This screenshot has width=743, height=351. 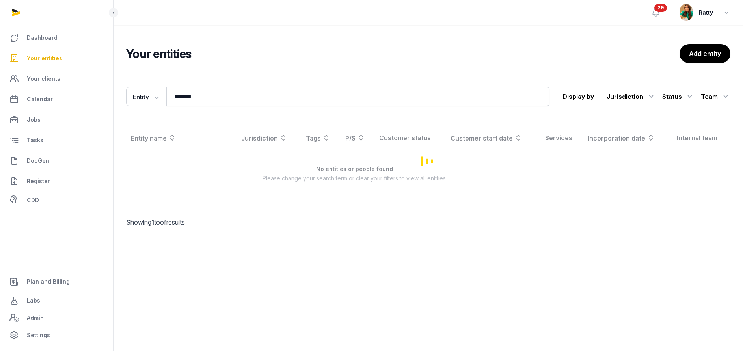 I want to click on a: Settings, so click(x=56, y=336).